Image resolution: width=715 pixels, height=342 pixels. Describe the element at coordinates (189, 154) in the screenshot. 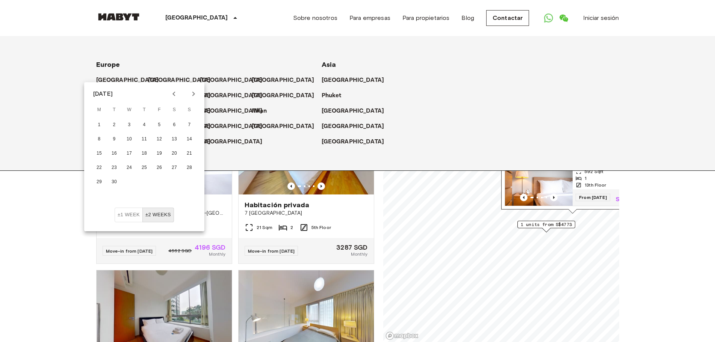

I see `button: 21` at that location.